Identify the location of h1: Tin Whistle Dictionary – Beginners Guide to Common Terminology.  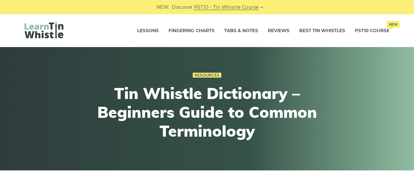
(207, 112).